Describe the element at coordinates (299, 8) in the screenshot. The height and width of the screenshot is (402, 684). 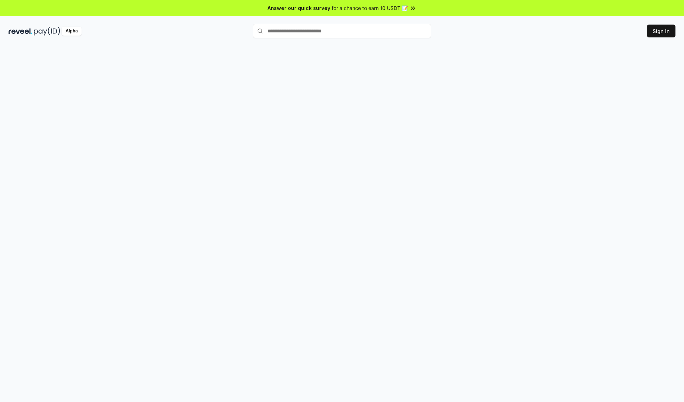
I see `span: Answer our quick survey` at that location.